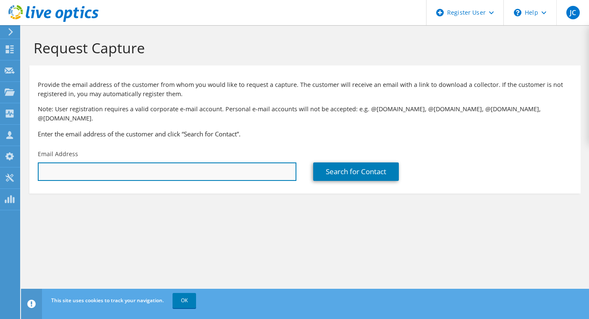 The width and height of the screenshot is (589, 319). I want to click on span: JC, so click(573, 13).